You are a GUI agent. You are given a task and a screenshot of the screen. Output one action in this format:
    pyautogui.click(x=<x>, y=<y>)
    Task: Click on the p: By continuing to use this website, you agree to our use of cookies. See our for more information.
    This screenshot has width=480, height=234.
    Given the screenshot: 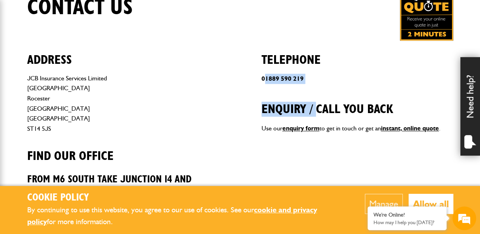 What is the action you would take?
    pyautogui.click(x=184, y=216)
    